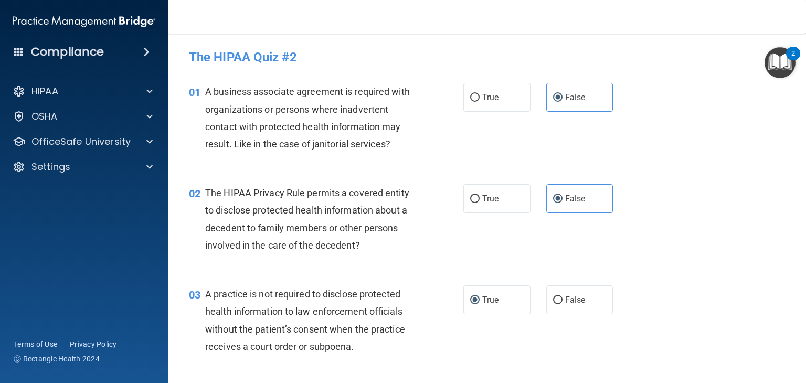 This screenshot has height=383, width=806. What do you see at coordinates (195, 92) in the screenshot?
I see `span: 01` at bounding box center [195, 92].